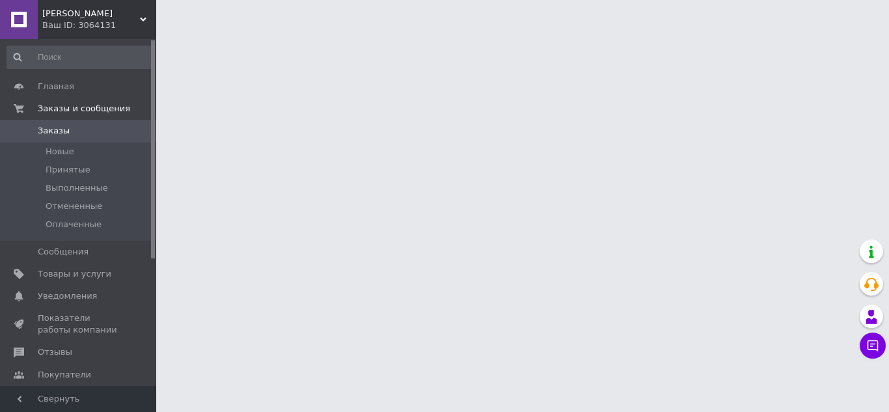 The image size is (889, 412). What do you see at coordinates (84, 109) in the screenshot?
I see `span: Заказы и сообщения` at bounding box center [84, 109].